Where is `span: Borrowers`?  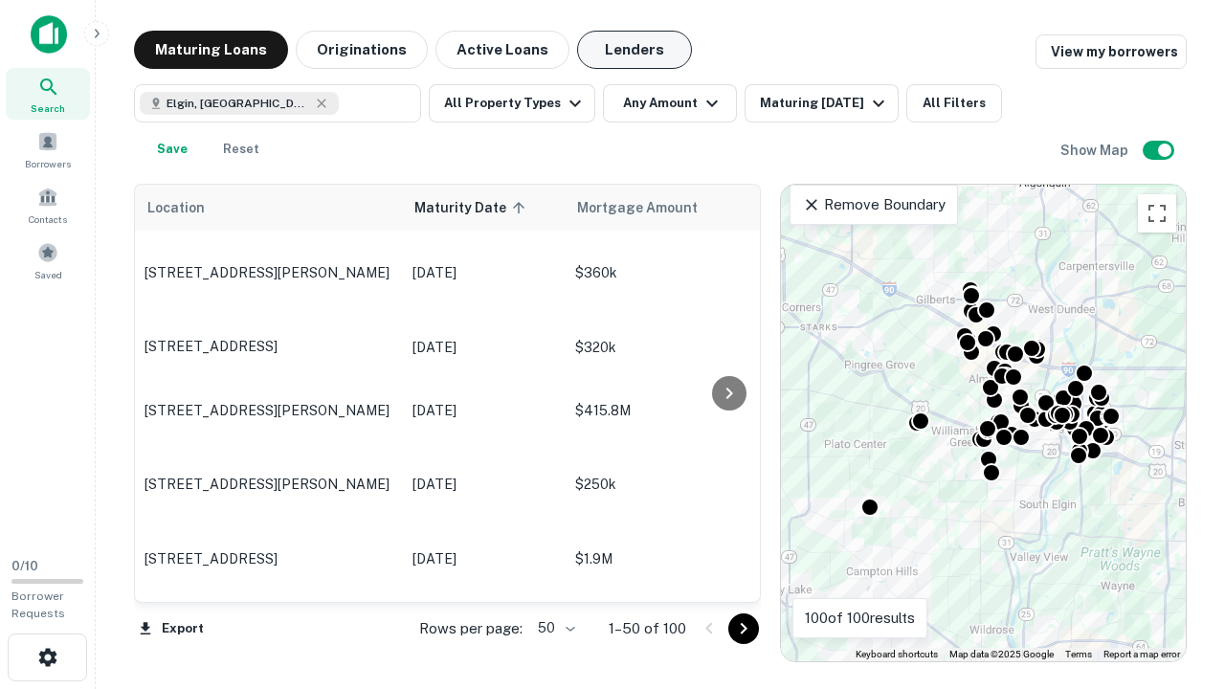 span: Borrowers is located at coordinates (48, 164).